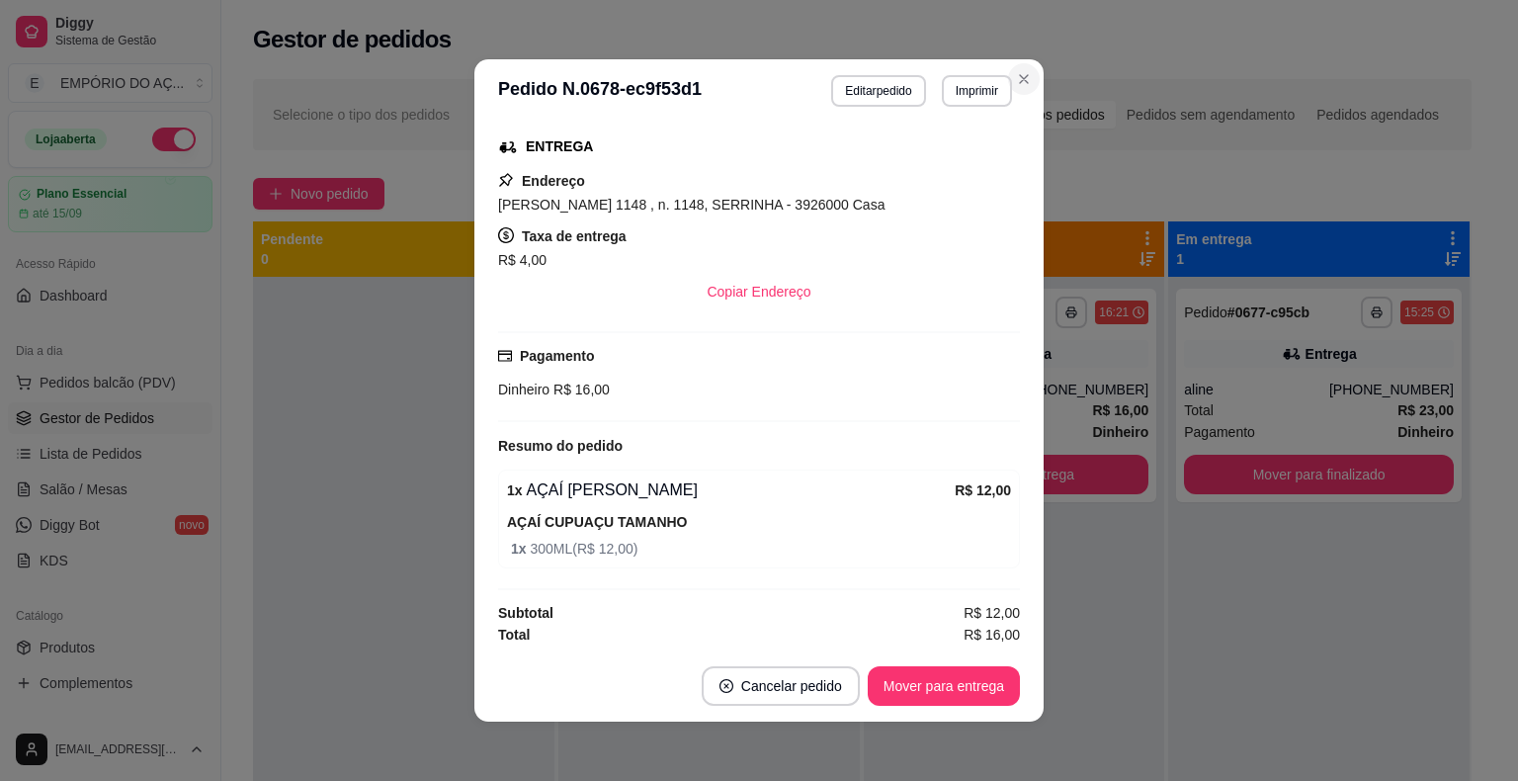 The width and height of the screenshot is (1518, 781). What do you see at coordinates (526, 613) in the screenshot?
I see `strong: Subtotal` at bounding box center [526, 613].